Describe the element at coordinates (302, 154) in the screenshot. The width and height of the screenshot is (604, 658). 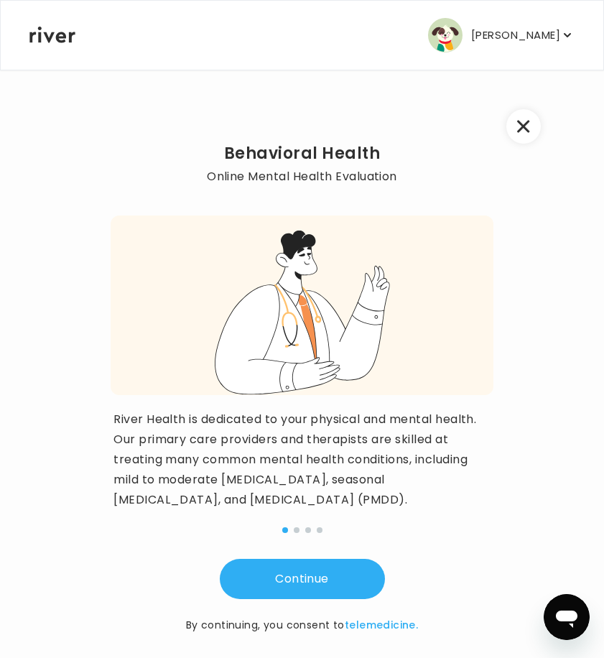
I see `h2: Behavioral Health` at that location.